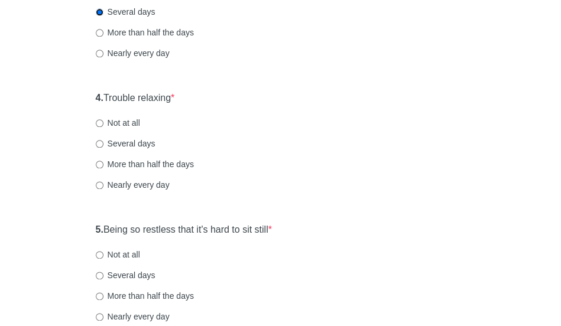  What do you see at coordinates (184, 230) in the screenshot?
I see `label: Being so restless that it's hard to sit still` at bounding box center [184, 230].